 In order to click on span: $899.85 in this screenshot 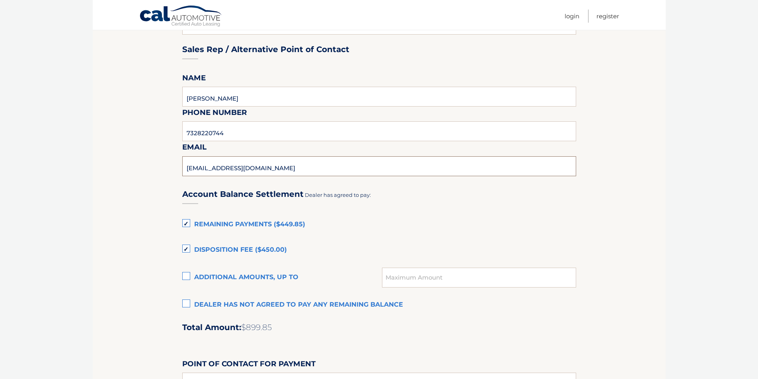, I will do `click(256, 328)`.